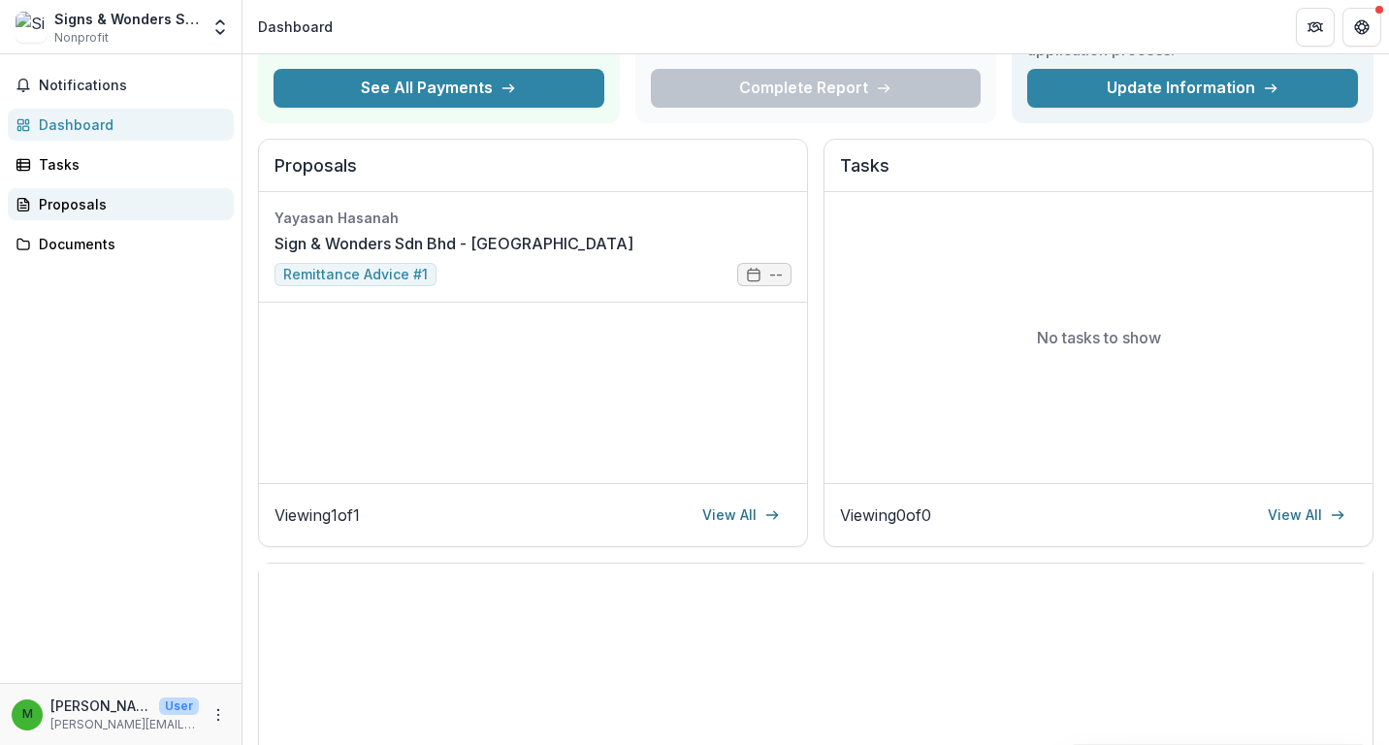  Describe the element at coordinates (120, 204) in the screenshot. I see `a: Proposals` at that location.